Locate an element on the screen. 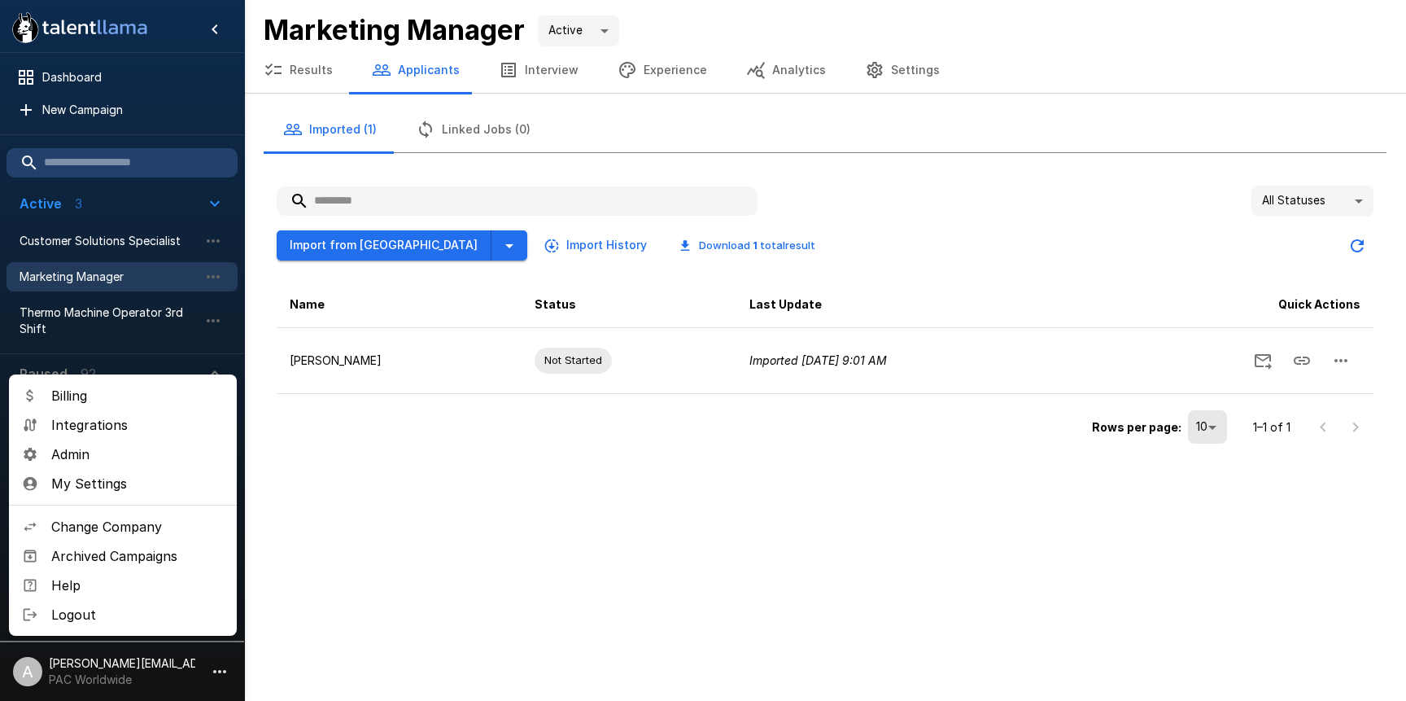 The width and height of the screenshot is (1406, 701). span: Archived Campaigns is located at coordinates (138, 556).